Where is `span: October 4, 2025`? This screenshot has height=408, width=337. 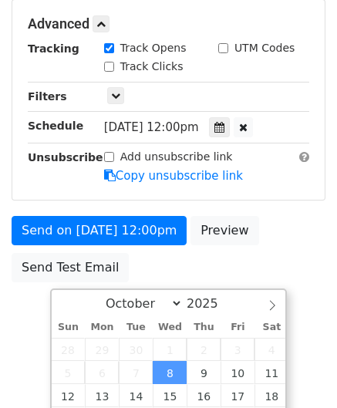
span: October 4, 2025 is located at coordinates (271, 349).